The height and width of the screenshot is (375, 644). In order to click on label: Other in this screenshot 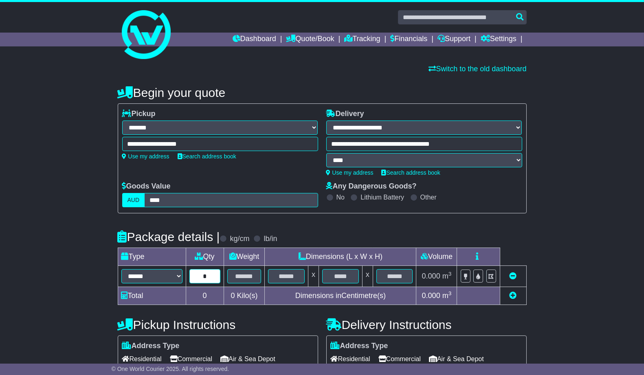, I will do `click(429, 197)`.